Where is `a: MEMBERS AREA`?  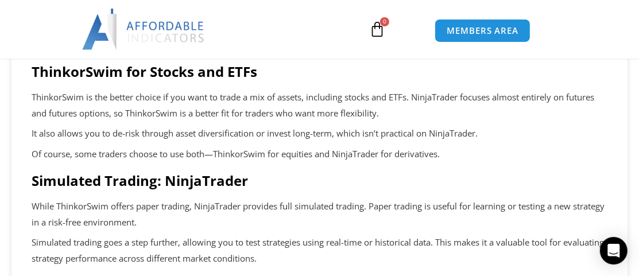
a: MEMBERS AREA is located at coordinates (482, 30).